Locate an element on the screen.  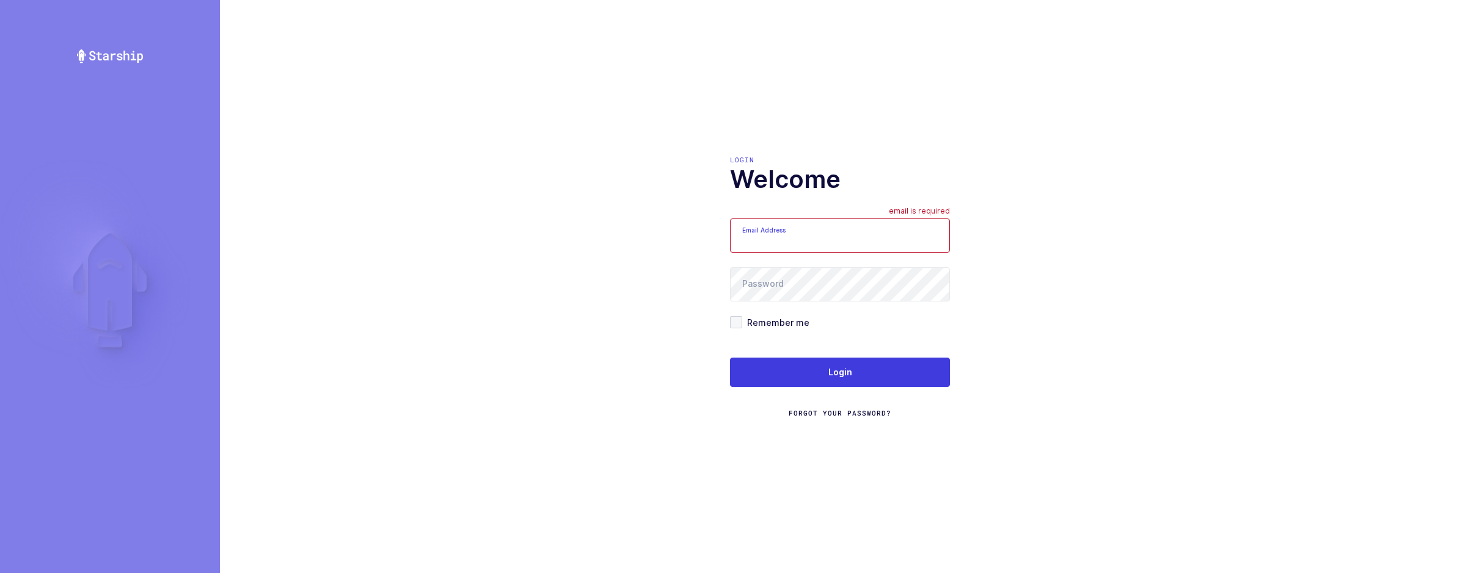
img: Starship is located at coordinates (110, 56).